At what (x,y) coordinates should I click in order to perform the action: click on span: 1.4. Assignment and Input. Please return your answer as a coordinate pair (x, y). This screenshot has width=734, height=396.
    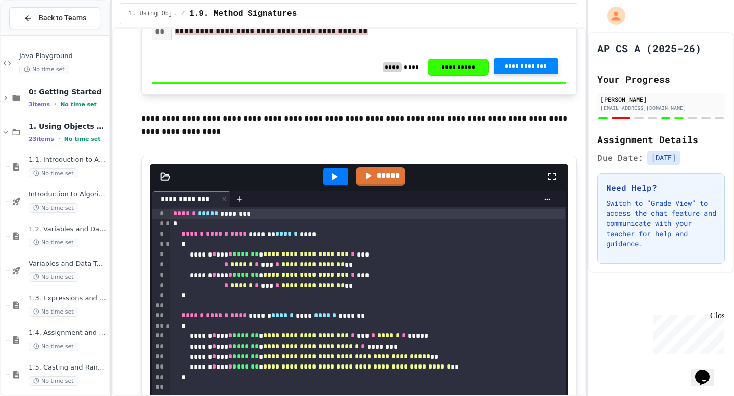
    Looking at the image, I should click on (67, 333).